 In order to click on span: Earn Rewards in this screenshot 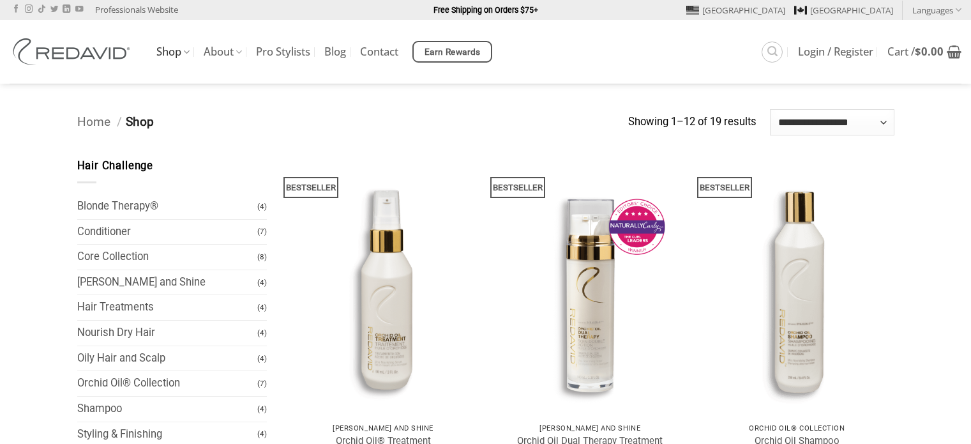, I will do `click(453, 52)`.